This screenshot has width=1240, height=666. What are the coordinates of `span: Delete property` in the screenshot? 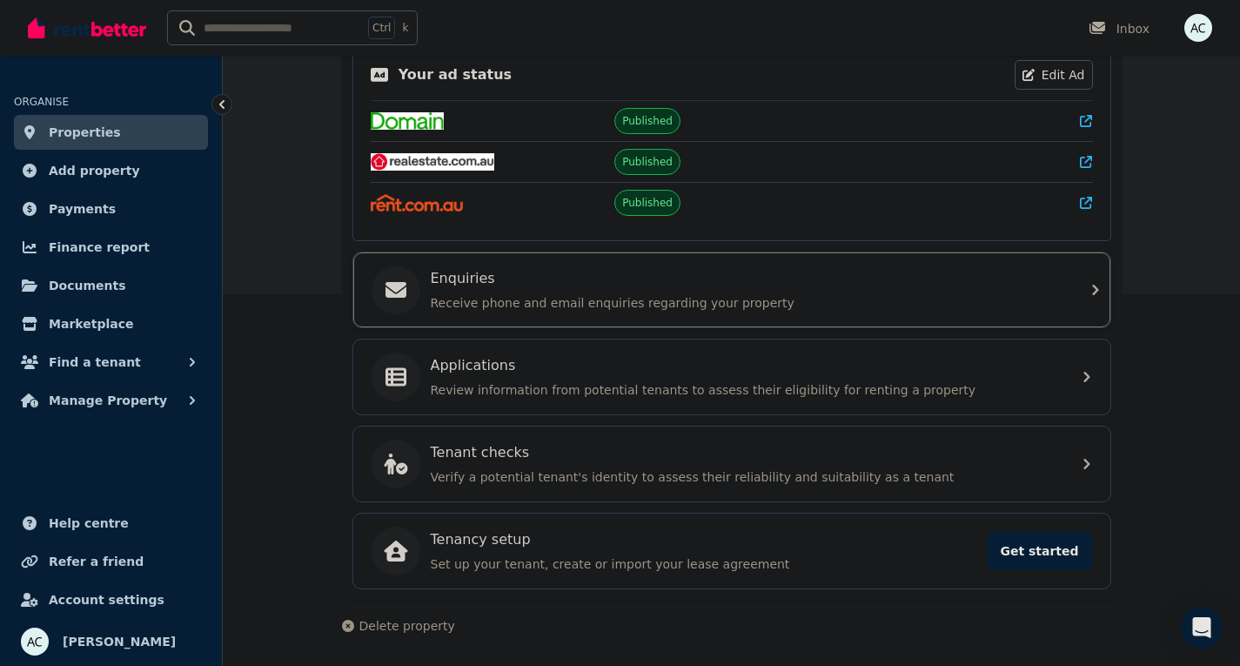 It's located at (407, 626).